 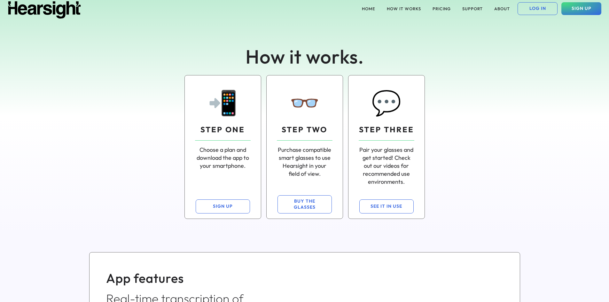 What do you see at coordinates (223, 130) in the screenshot?
I see `div: STEP ONE` at bounding box center [223, 130].